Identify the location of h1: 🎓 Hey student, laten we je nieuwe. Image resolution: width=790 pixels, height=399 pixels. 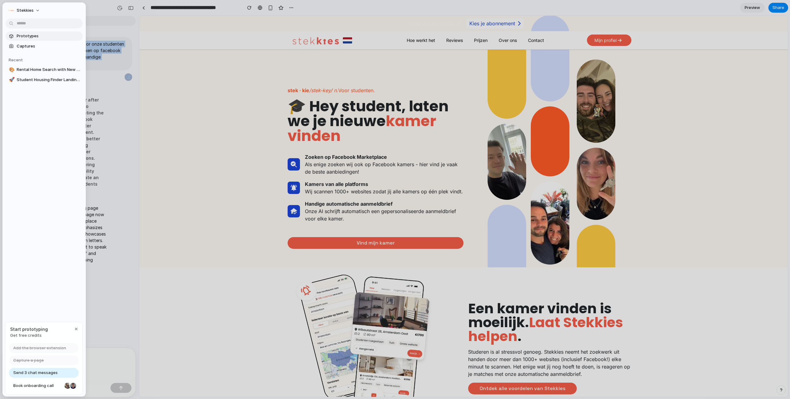
(236, 106).